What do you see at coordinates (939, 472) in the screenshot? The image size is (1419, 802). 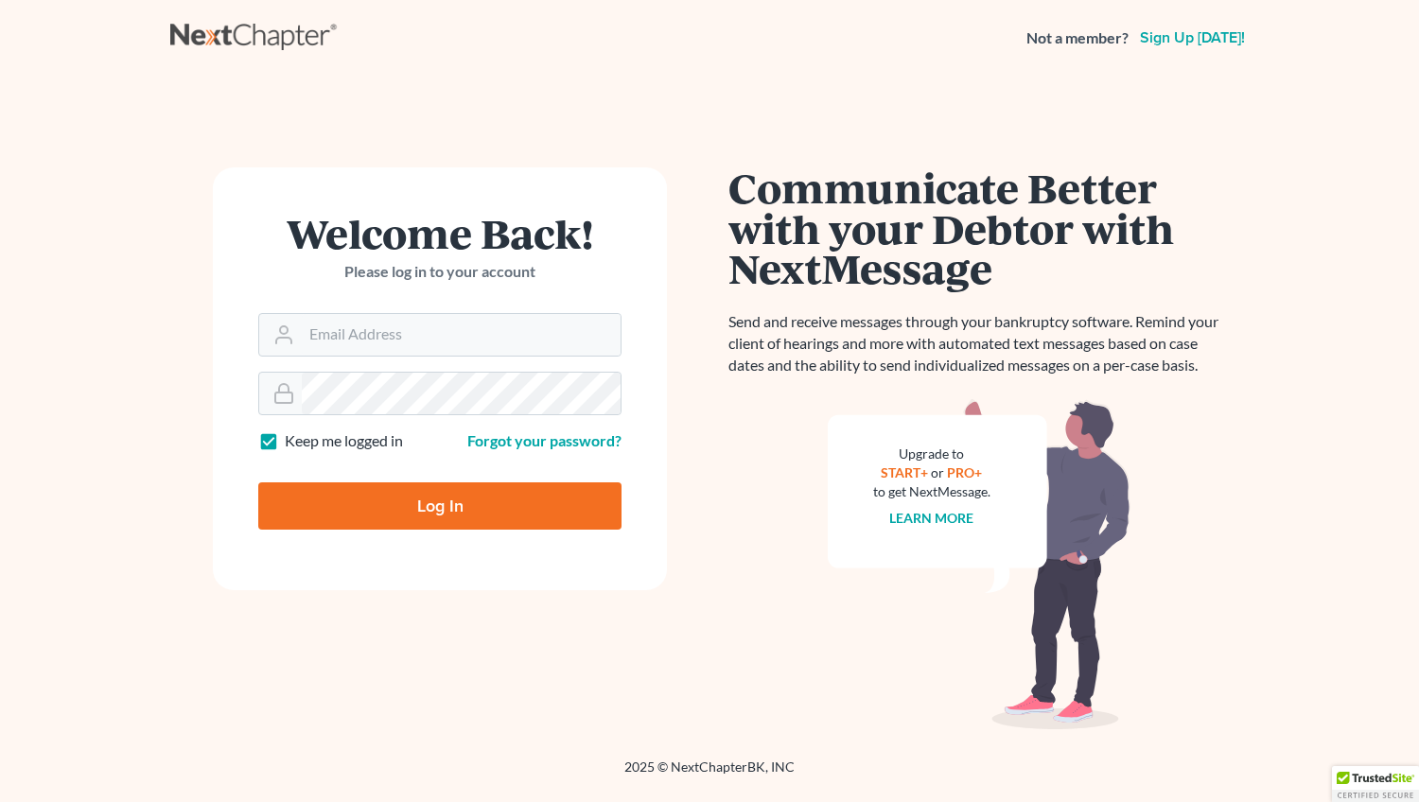 I see `span: or` at bounding box center [939, 472].